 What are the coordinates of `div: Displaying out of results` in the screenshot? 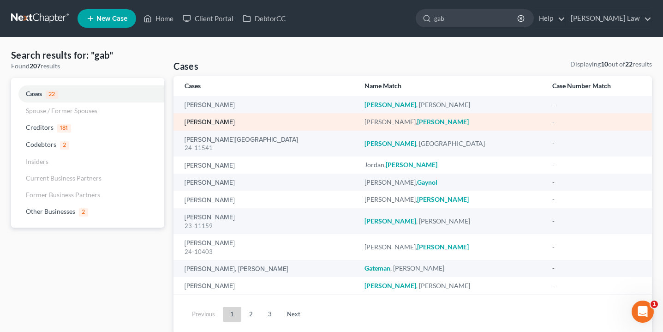 It's located at (611, 64).